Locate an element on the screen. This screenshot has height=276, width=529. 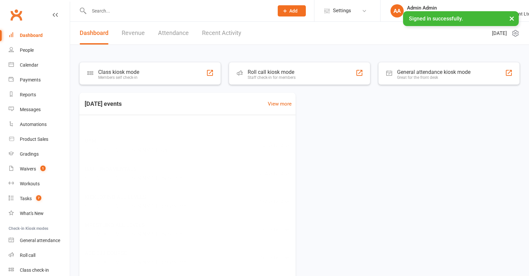
div: Waivers is located at coordinates (28, 169).